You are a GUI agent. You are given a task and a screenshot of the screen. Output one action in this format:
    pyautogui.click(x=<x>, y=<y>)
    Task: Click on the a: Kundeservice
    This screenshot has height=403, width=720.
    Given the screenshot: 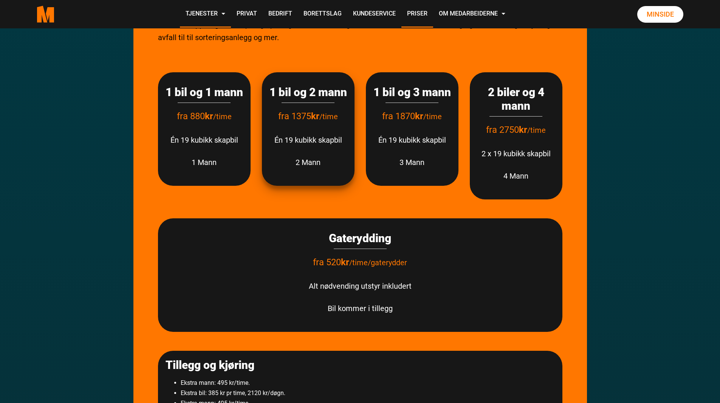 What is the action you would take?
    pyautogui.click(x=374, y=14)
    